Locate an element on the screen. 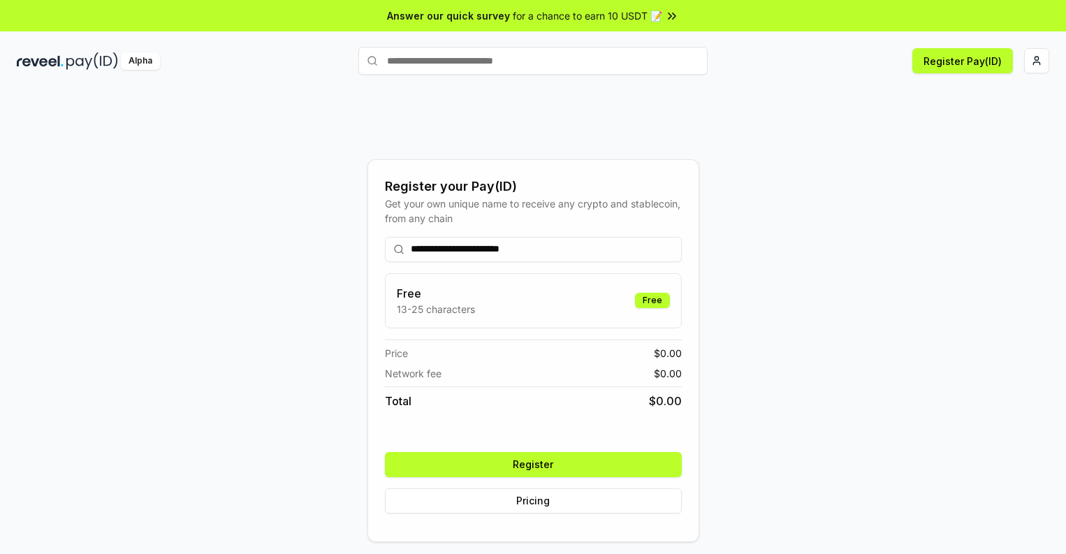 This screenshot has width=1066, height=554. button: Pricing is located at coordinates (533, 501).